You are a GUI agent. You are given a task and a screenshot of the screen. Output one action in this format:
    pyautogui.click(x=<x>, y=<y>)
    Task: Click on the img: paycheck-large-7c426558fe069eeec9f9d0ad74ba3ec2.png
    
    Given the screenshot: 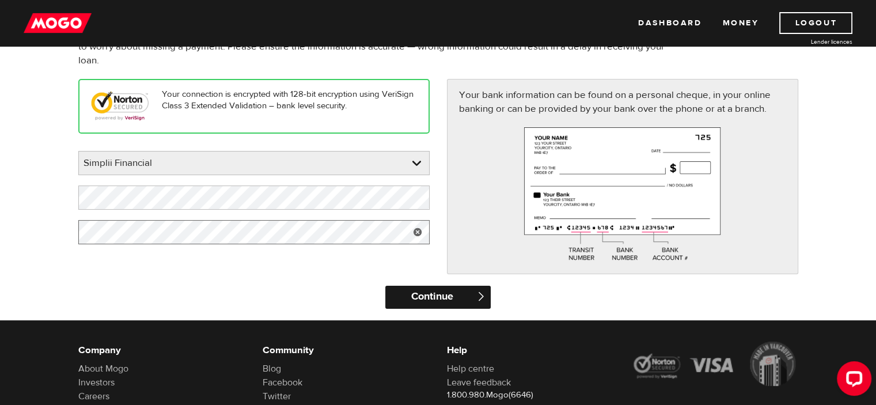 What is the action you would take?
    pyautogui.click(x=622, y=194)
    